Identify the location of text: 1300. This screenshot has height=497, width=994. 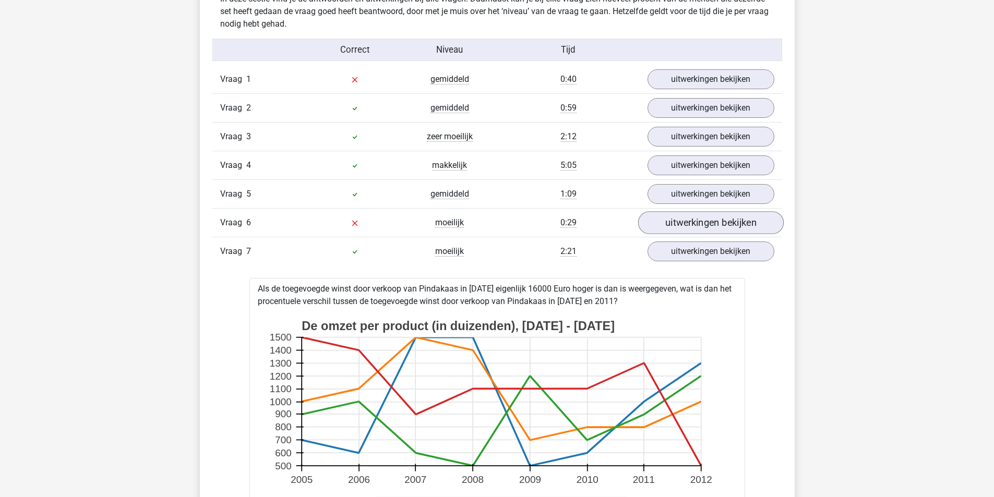
(280, 363).